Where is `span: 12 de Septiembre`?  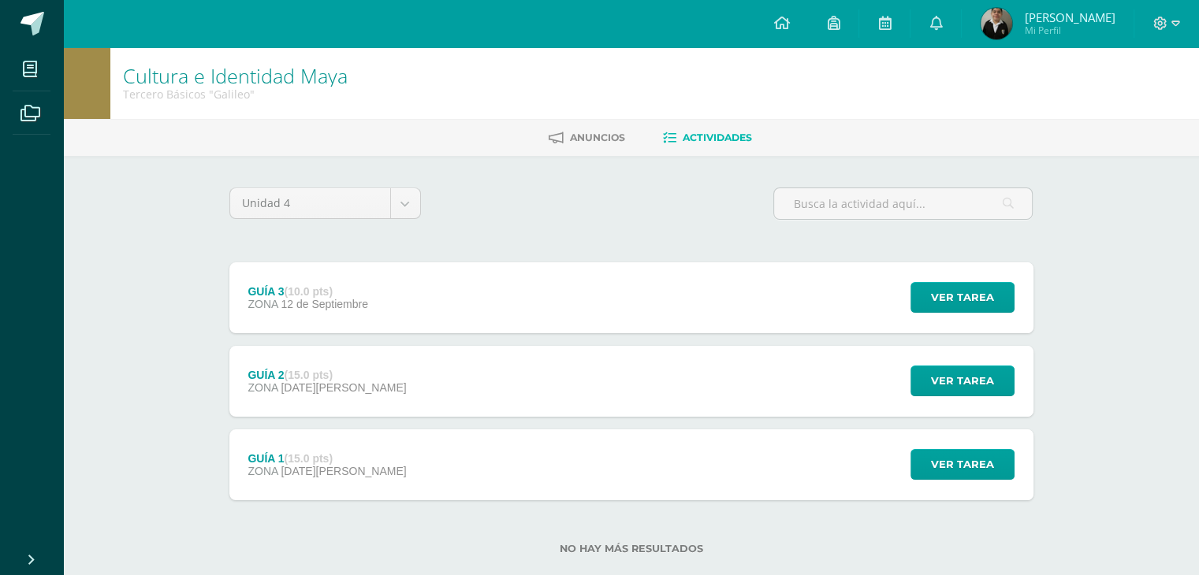
span: 12 de Septiembre is located at coordinates (324, 304).